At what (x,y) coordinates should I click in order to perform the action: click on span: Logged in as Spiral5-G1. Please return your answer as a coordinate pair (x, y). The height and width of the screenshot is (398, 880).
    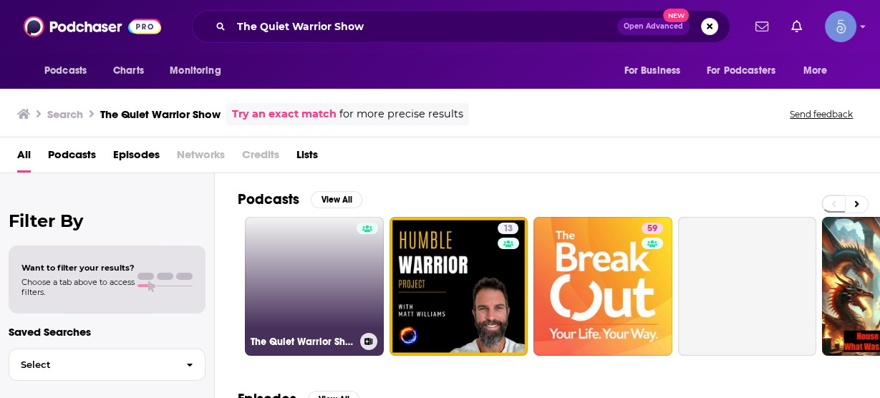
    Looking at the image, I should click on (841, 27).